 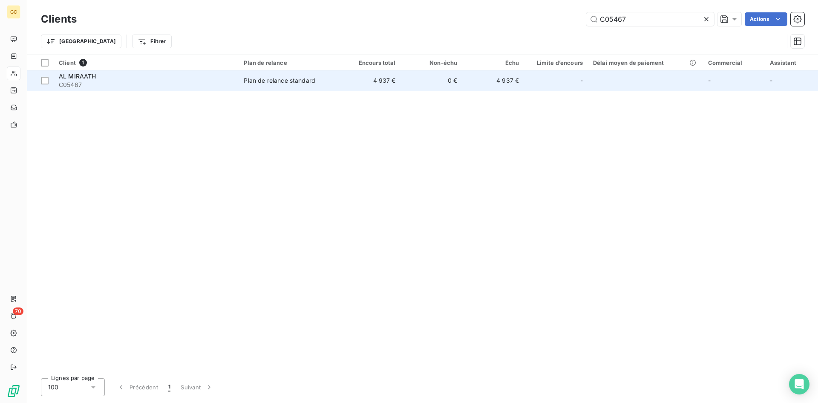 What do you see at coordinates (800, 384) in the screenshot?
I see `div: Open Intercom Messenger` at bounding box center [800, 384].